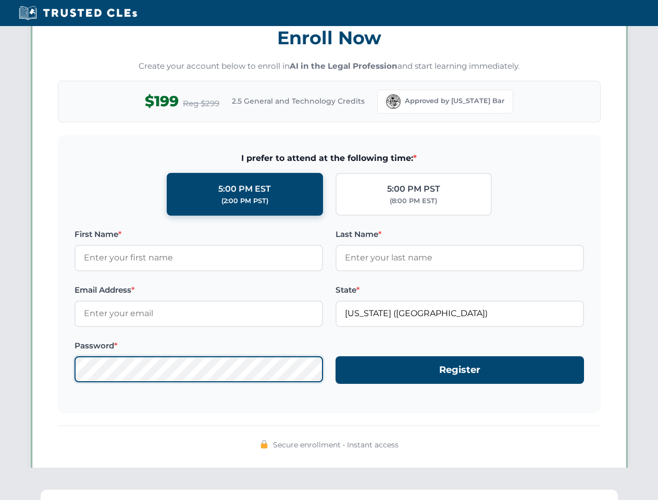 The width and height of the screenshot is (658, 500). What do you see at coordinates (161, 101) in the screenshot?
I see `span: $199` at bounding box center [161, 101].